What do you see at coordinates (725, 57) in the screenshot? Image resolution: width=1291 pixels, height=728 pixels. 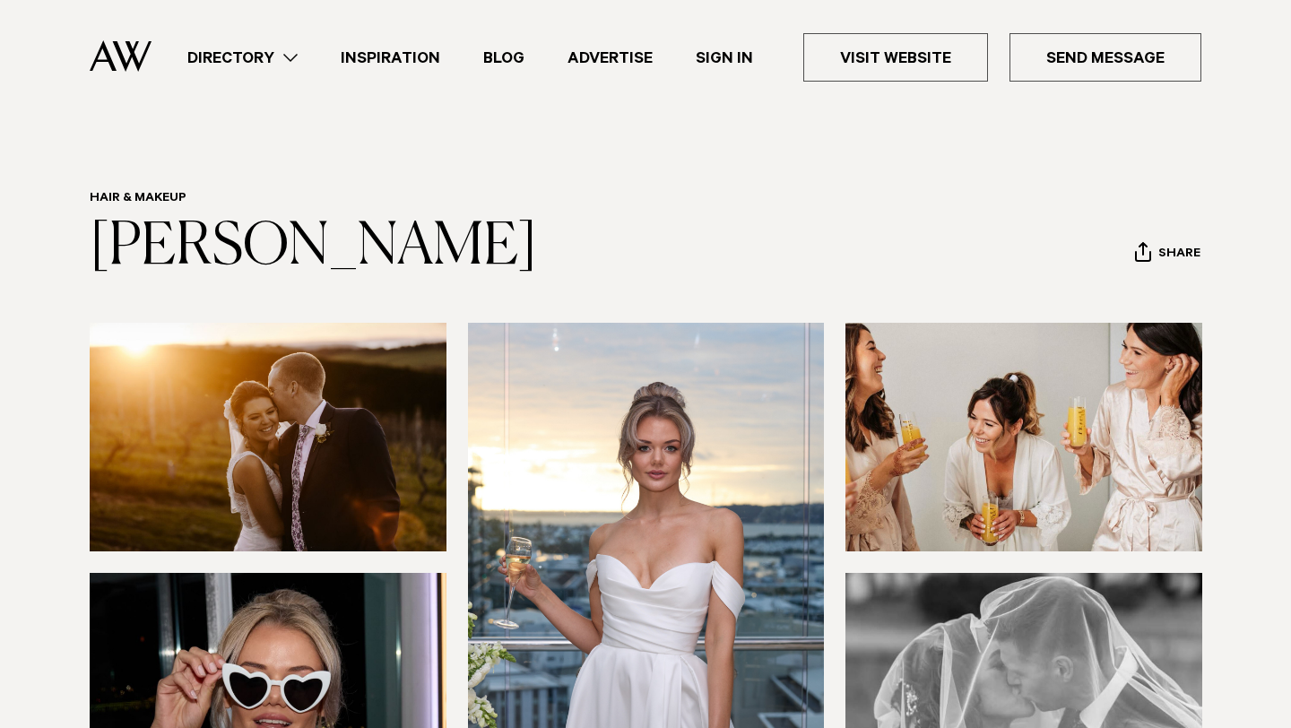 I see `a: Sign In` at bounding box center [725, 57].